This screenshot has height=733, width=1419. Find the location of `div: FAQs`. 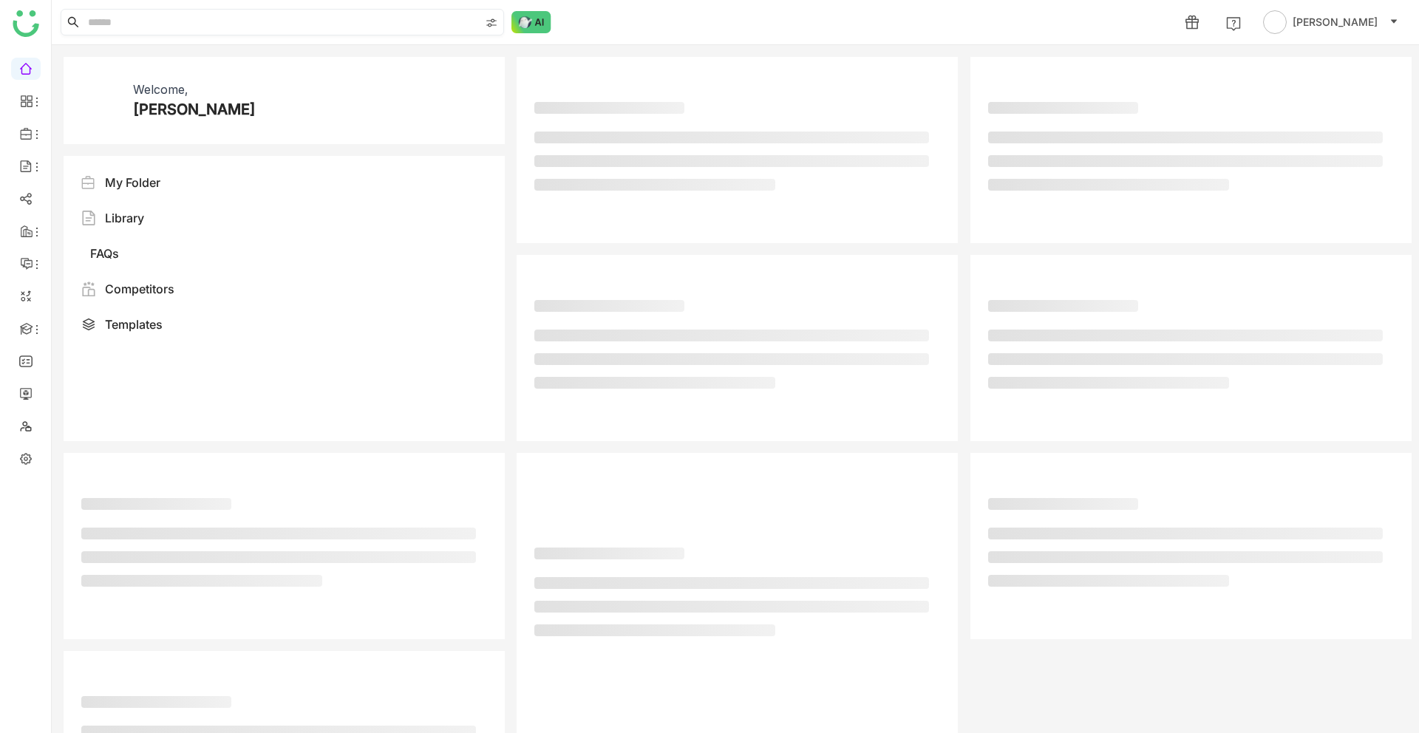

div: FAQs is located at coordinates (104, 254).